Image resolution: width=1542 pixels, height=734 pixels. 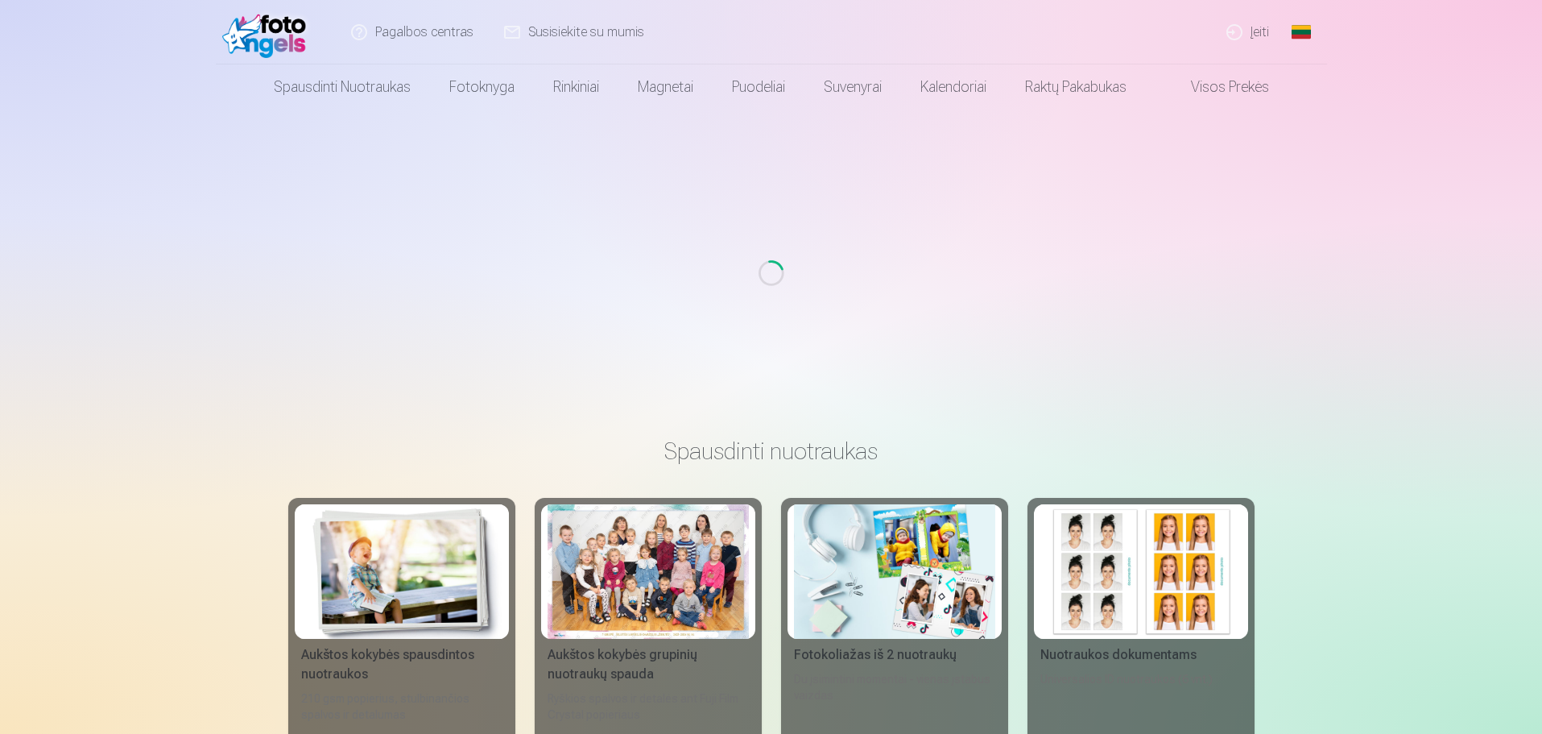 What do you see at coordinates (648, 706) in the screenshot?
I see `div: Ryškios spalvos ir detalės ant Fuji Film Crystal popieriaus` at bounding box center [648, 706].